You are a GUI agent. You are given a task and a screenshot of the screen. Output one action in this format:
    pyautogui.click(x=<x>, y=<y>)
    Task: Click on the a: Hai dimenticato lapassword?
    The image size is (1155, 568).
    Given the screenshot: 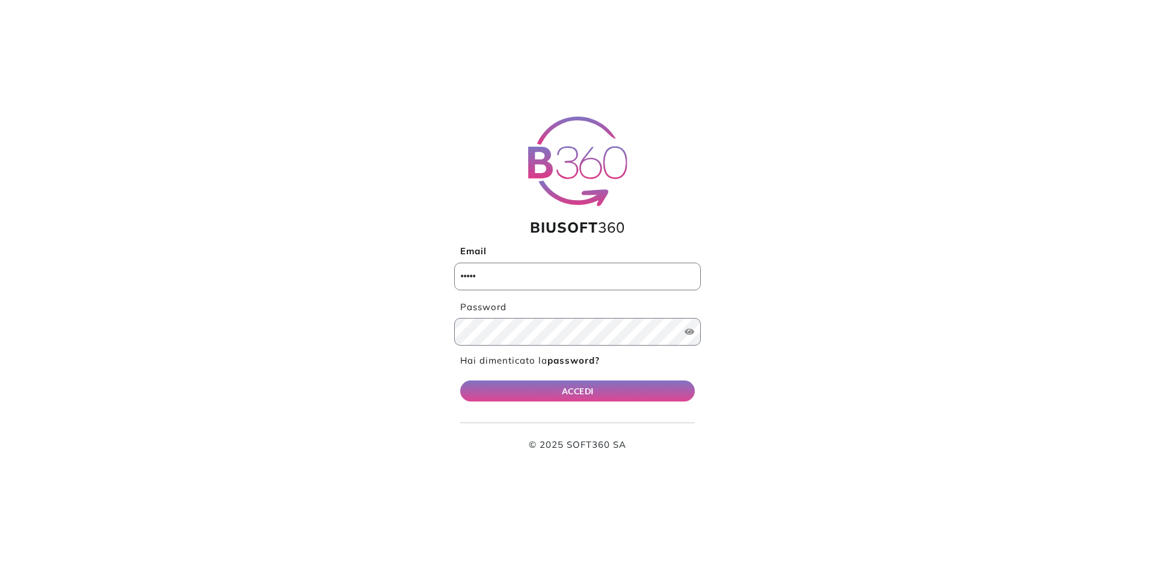 What is the action you would take?
    pyautogui.click(x=530, y=360)
    